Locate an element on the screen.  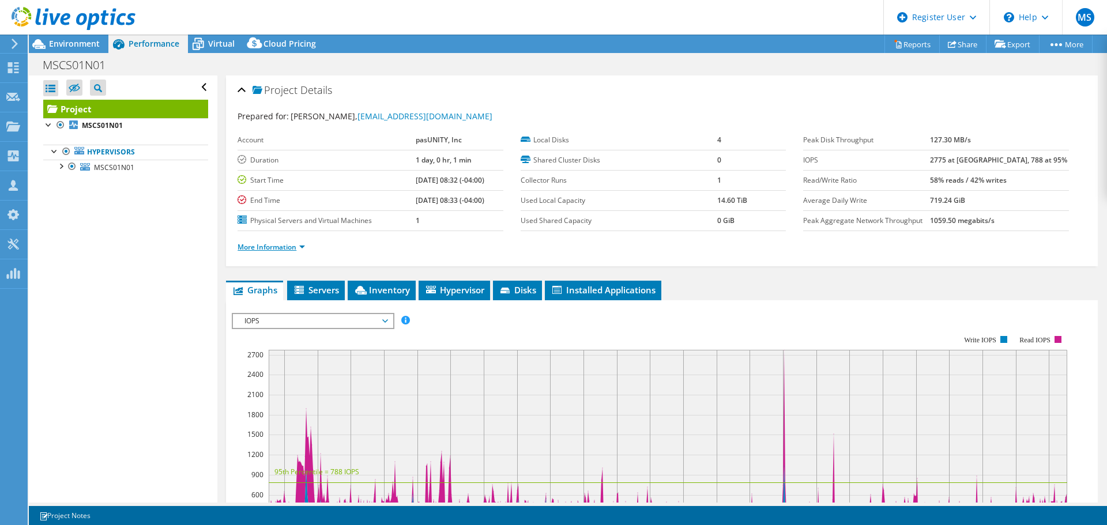
span: Inventory is located at coordinates (382, 290).